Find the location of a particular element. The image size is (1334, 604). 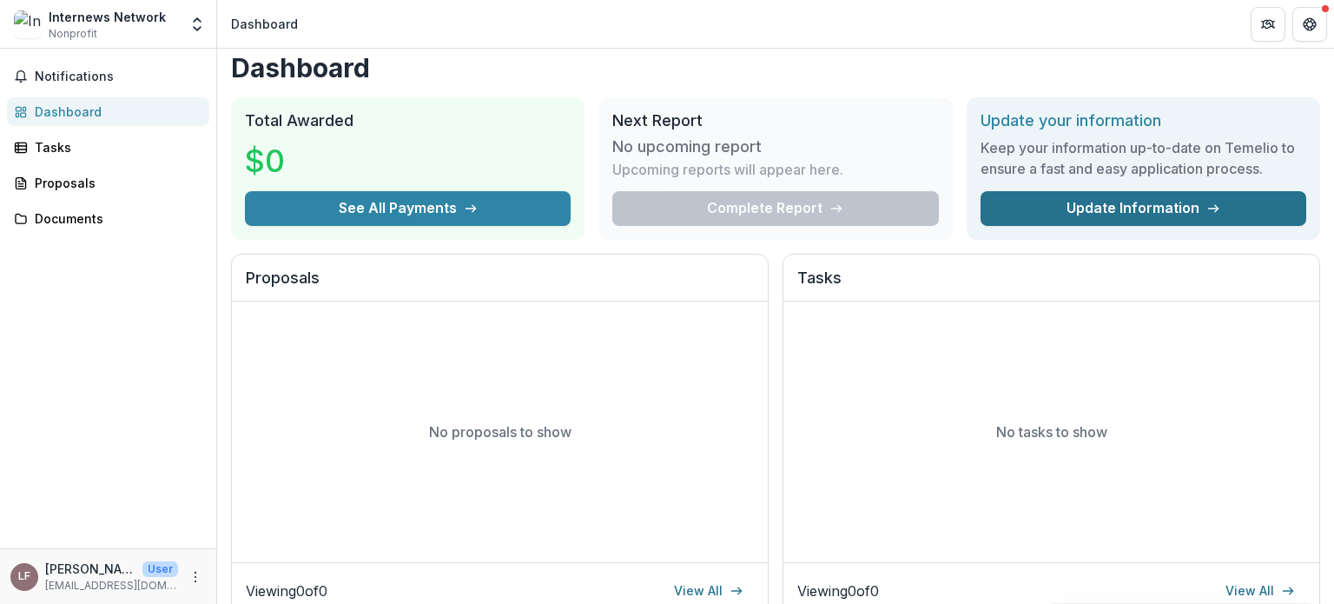

h3: $0 is located at coordinates (310, 161).